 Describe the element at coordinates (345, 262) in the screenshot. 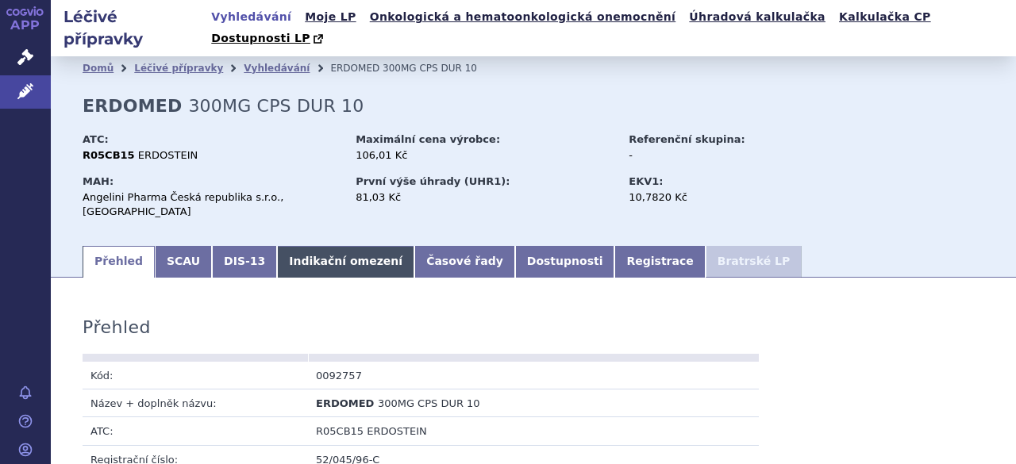

I see `a: Indikační omezení` at that location.